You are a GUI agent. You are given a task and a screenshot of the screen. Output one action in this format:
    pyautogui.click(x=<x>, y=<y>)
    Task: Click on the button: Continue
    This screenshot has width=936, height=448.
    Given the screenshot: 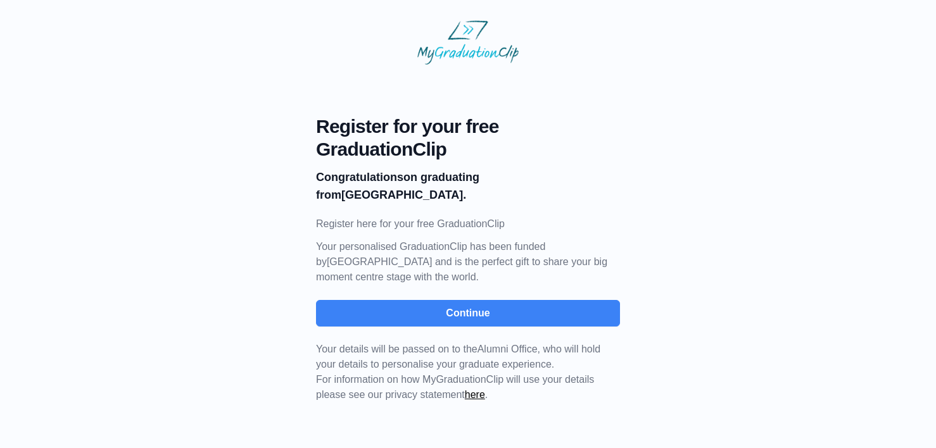 What is the action you would take?
    pyautogui.click(x=468, y=313)
    